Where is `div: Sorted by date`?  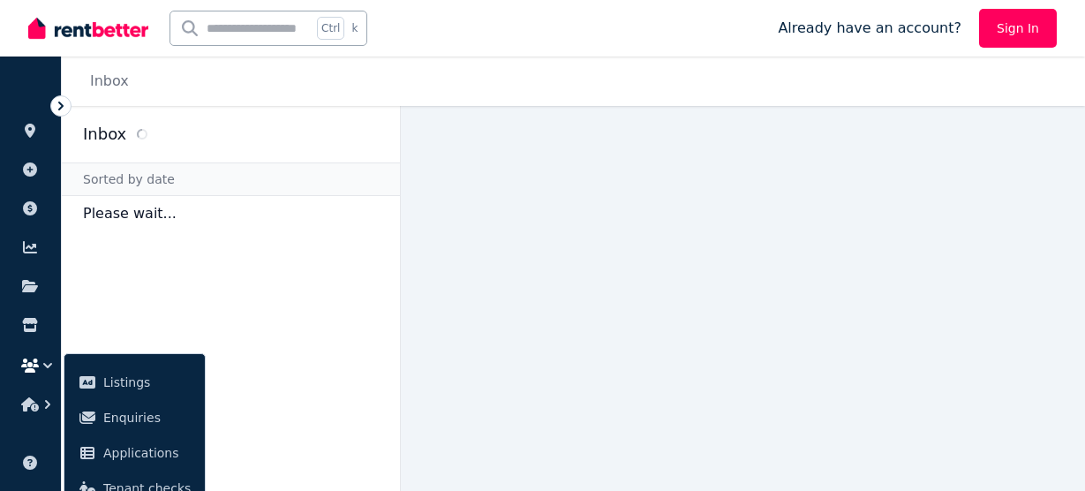 div: Sorted by date is located at coordinates (230, 179).